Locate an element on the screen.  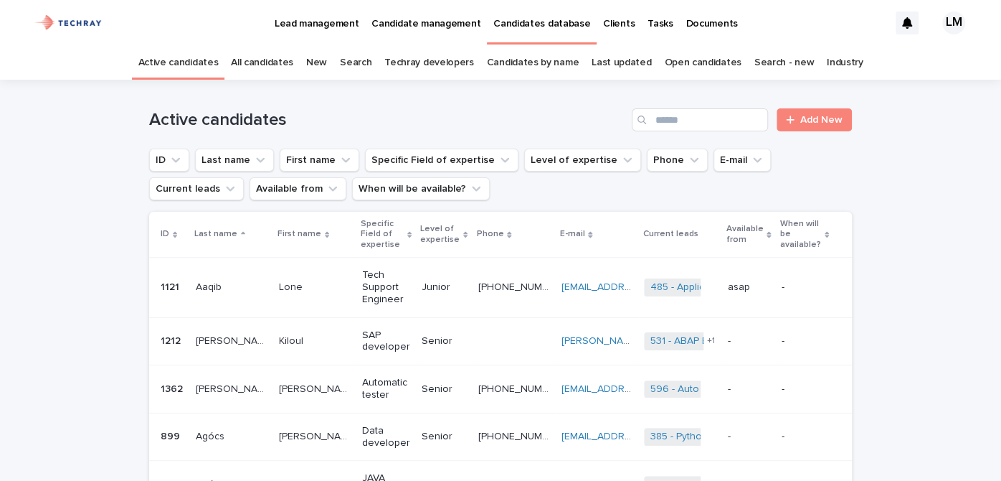
input: Search is located at coordinates (700, 120).